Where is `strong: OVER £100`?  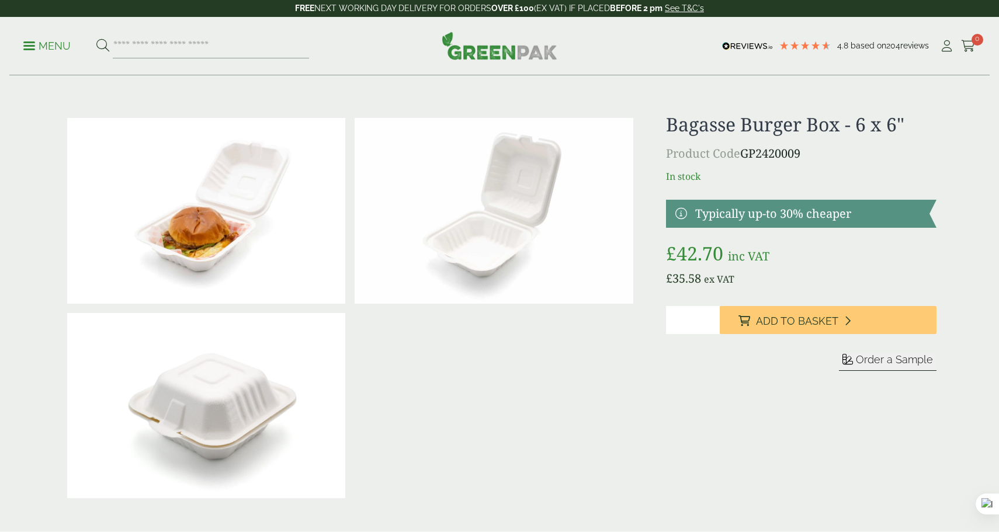 strong: OVER £100 is located at coordinates (512, 8).